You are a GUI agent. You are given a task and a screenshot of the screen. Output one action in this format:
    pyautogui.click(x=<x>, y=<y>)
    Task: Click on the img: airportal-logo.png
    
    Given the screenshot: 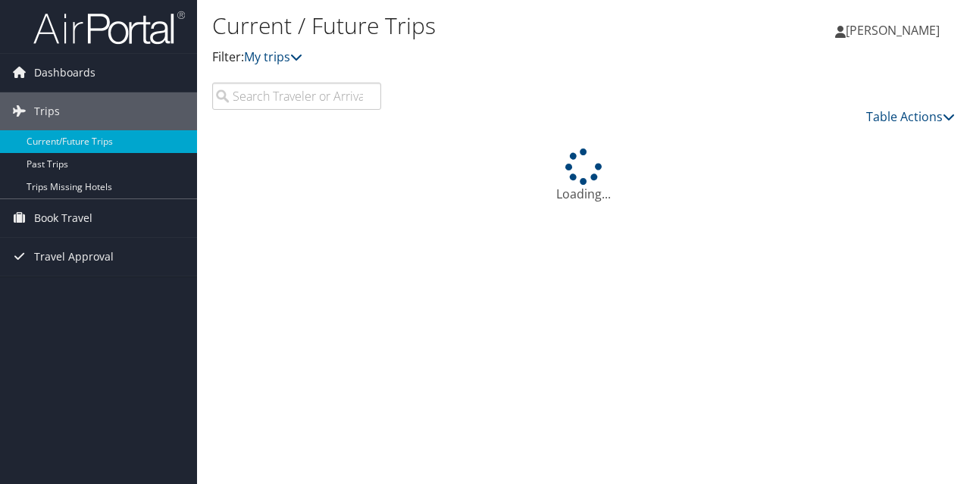 What is the action you would take?
    pyautogui.click(x=109, y=27)
    